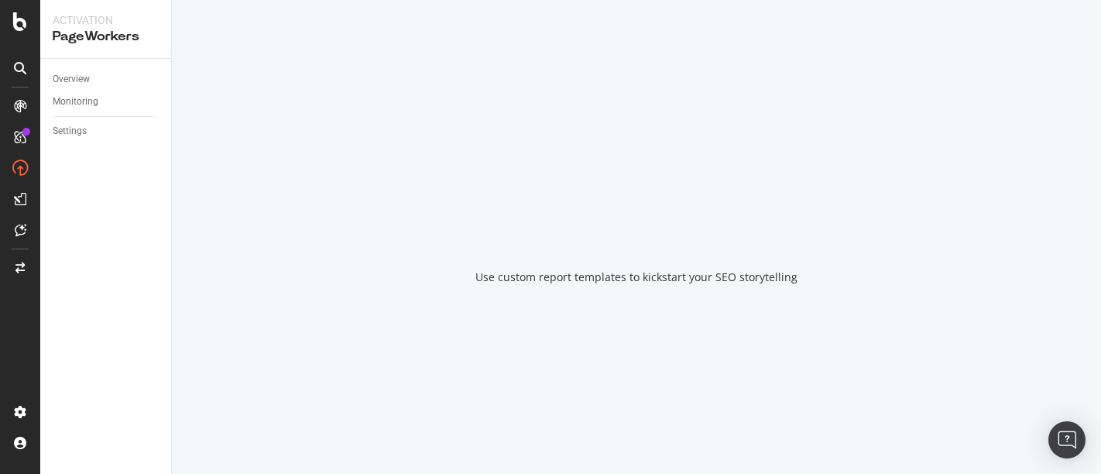  Describe the element at coordinates (71, 79) in the screenshot. I see `div: Overview` at that location.